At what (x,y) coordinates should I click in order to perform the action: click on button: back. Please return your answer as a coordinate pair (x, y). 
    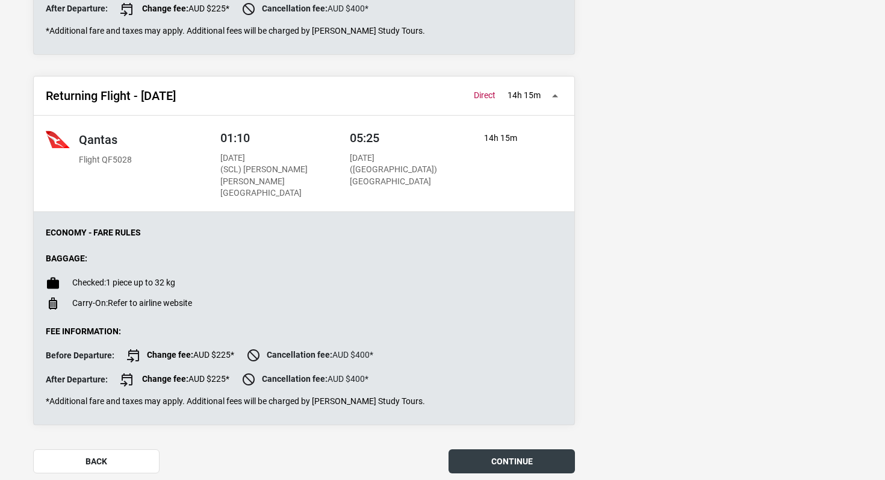
    Looking at the image, I should click on (96, 461).